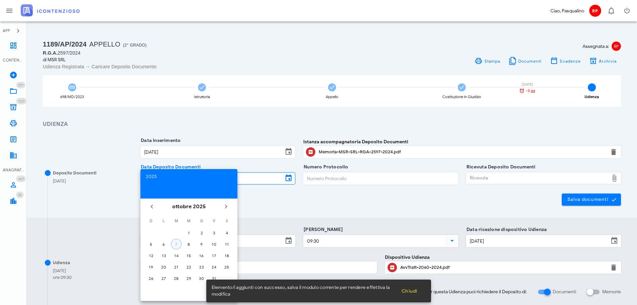 The image size is (637, 305). Describe the element at coordinates (151, 221) in the screenshot. I see `th: D` at that location.